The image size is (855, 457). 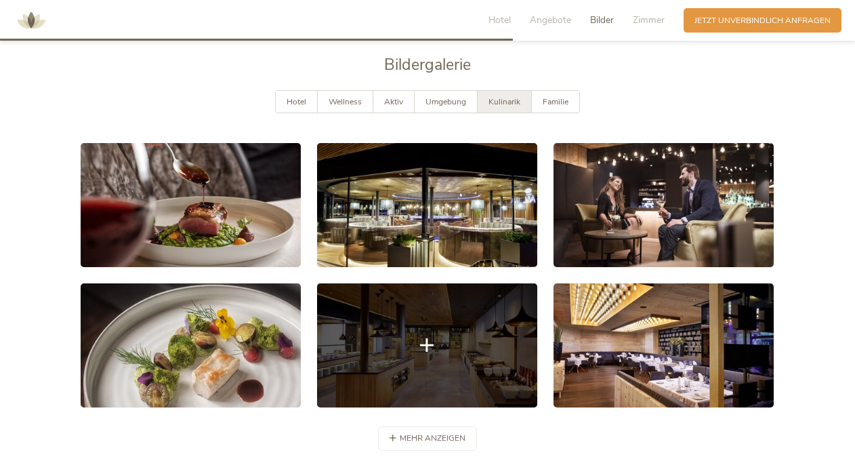 I want to click on a: AMONTI & LUNARIS Wellnessresort, so click(x=31, y=20).